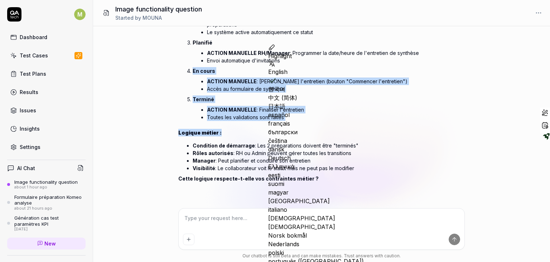 The width and height of the screenshot is (550, 262). Describe the element at coordinates (316, 97) in the screenshot. I see `div: 中文 (简体)` at that location.